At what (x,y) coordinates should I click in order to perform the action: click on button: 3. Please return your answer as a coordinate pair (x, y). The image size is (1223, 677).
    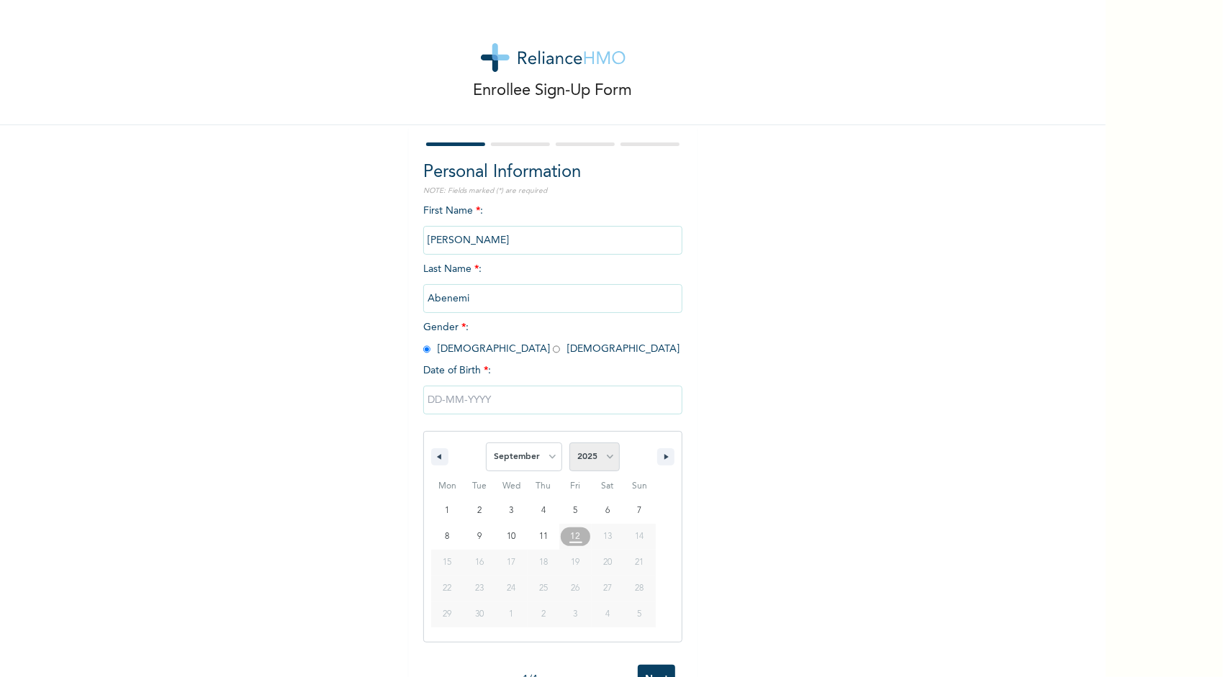
    Looking at the image, I should click on (511, 511).